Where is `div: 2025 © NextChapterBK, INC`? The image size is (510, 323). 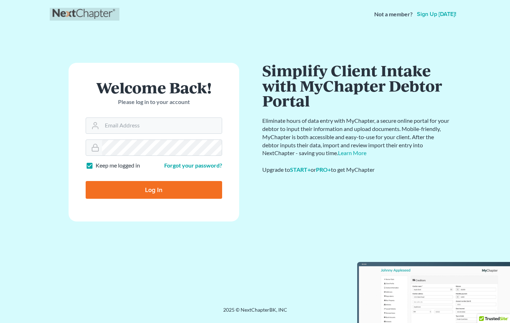
div: 2025 © NextChapterBK, INC is located at coordinates (255, 313).